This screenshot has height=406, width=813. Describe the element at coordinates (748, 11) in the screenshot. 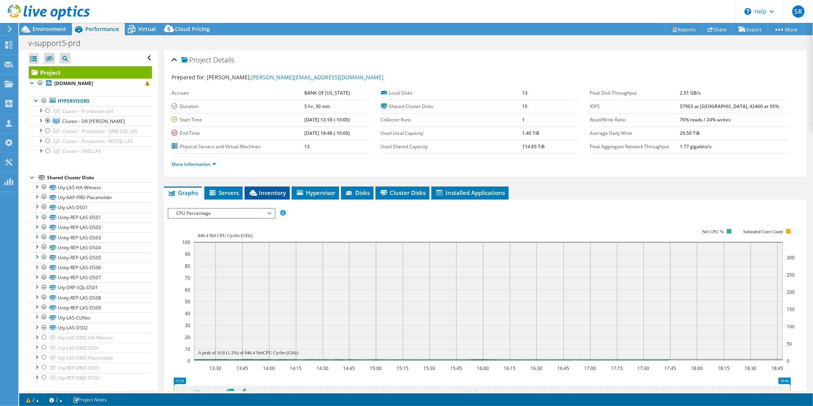

I see `svg: \n` at that location.